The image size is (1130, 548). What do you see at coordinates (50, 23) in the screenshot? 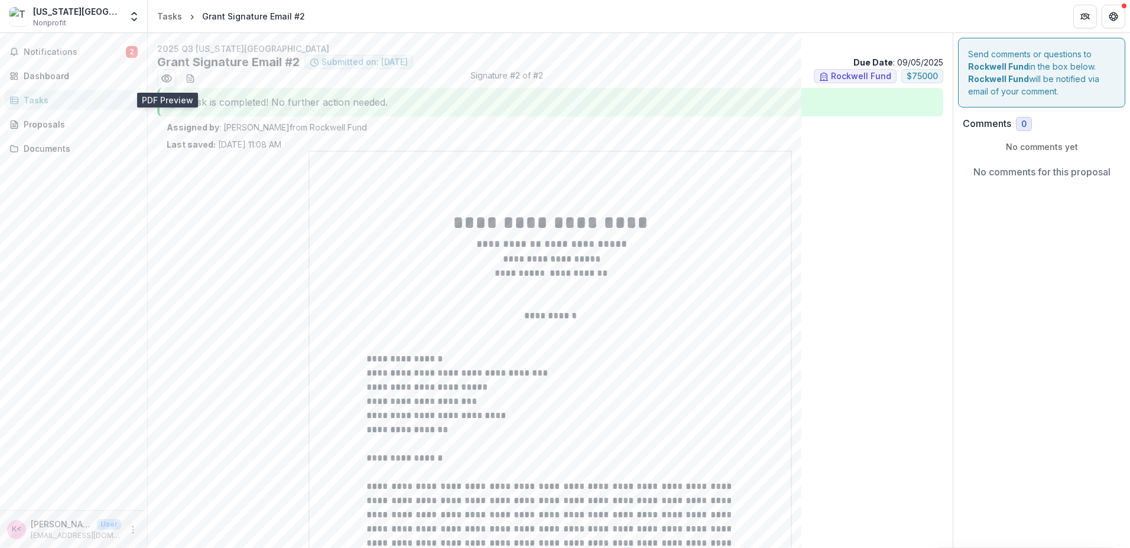
I see `span: Nonprofit` at bounding box center [50, 23].